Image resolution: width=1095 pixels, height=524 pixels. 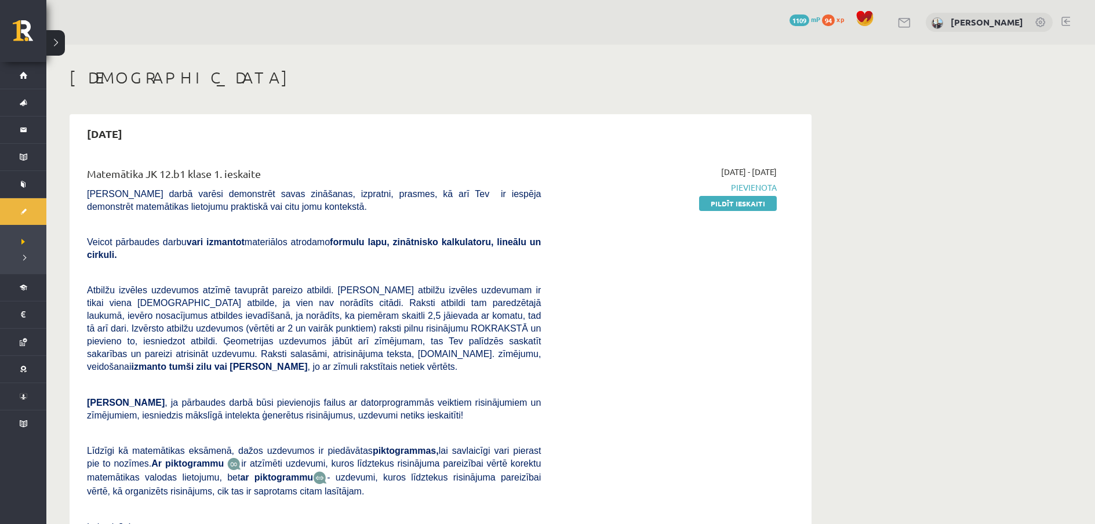 I want to click on b: formulu lapu, zinātnisko kalkulatoru, lineālu un cirkuli., so click(x=314, y=248).